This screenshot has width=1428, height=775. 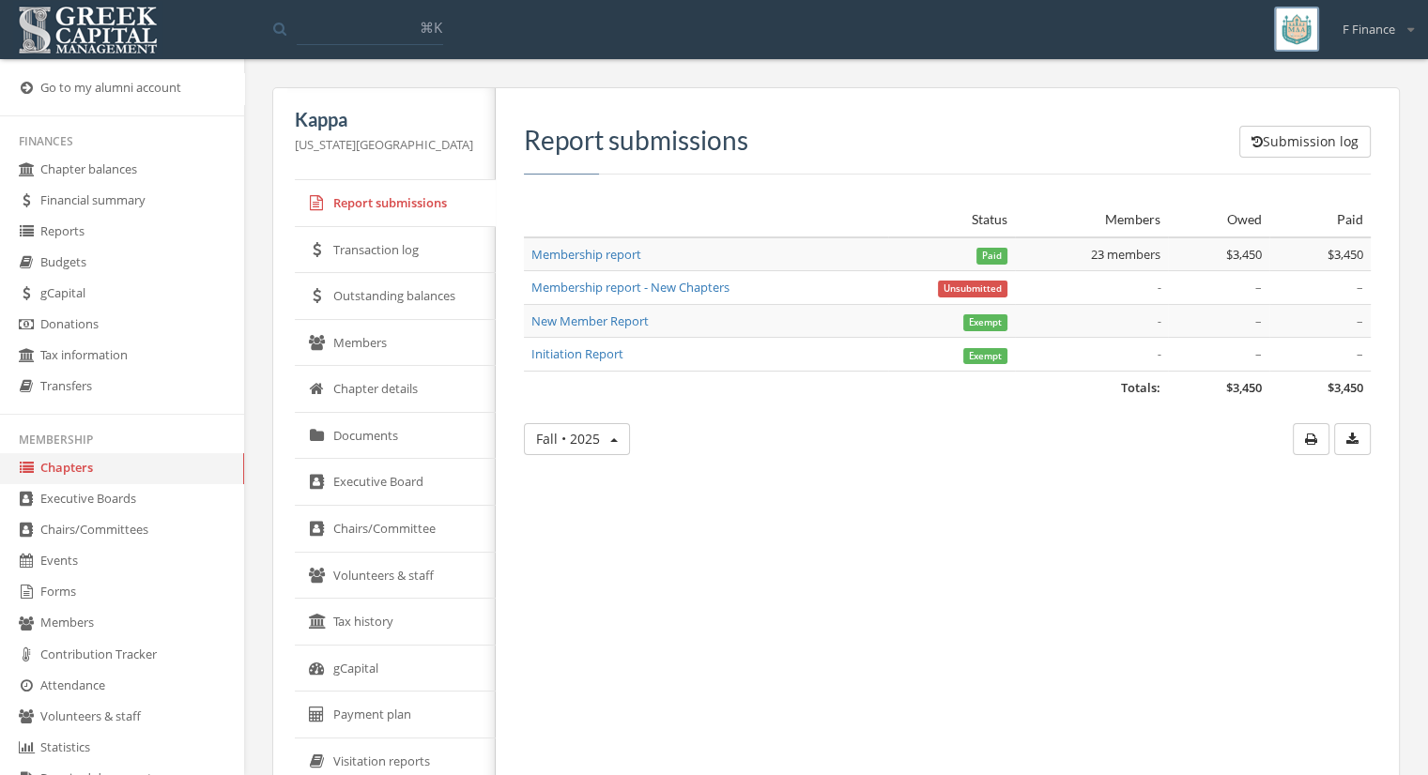 What do you see at coordinates (395, 390) in the screenshot?
I see `a: Chapter details` at bounding box center [395, 390].